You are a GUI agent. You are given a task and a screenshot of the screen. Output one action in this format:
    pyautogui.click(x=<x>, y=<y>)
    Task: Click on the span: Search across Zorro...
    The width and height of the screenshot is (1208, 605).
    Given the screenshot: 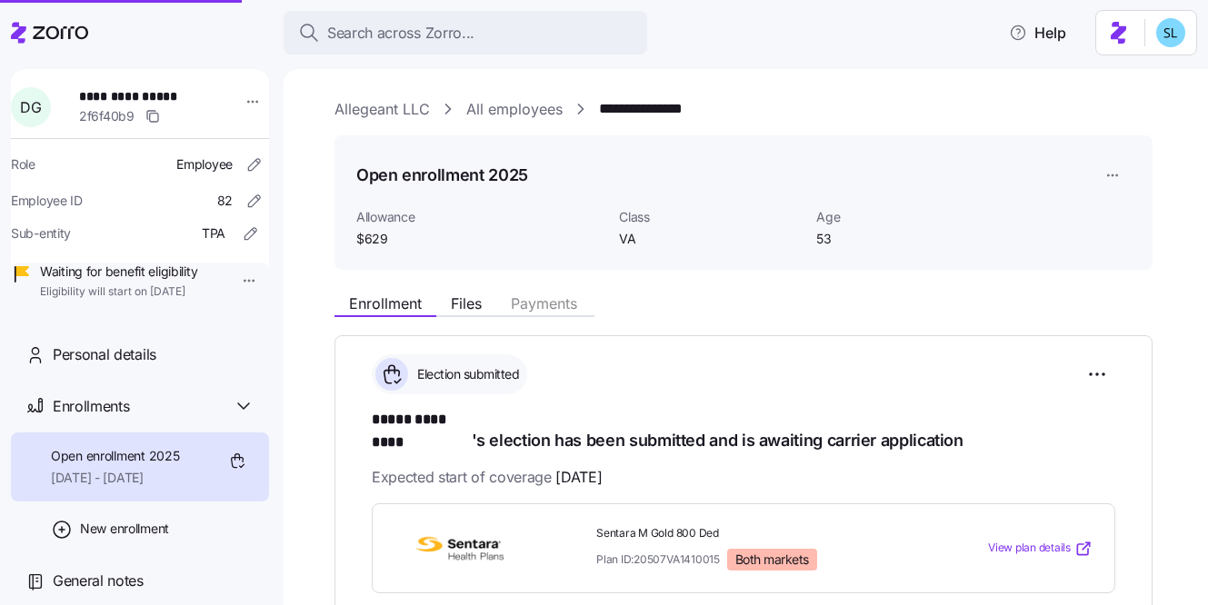 What is the action you would take?
    pyautogui.click(x=401, y=33)
    